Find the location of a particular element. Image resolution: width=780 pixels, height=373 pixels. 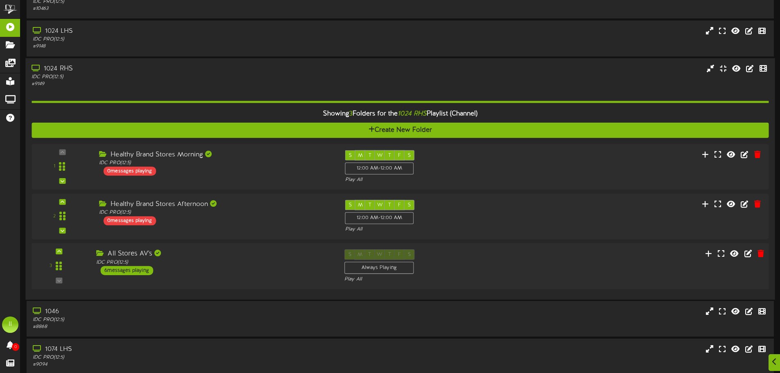

div: Healthy Brand Stores Afternoon is located at coordinates (216, 204).